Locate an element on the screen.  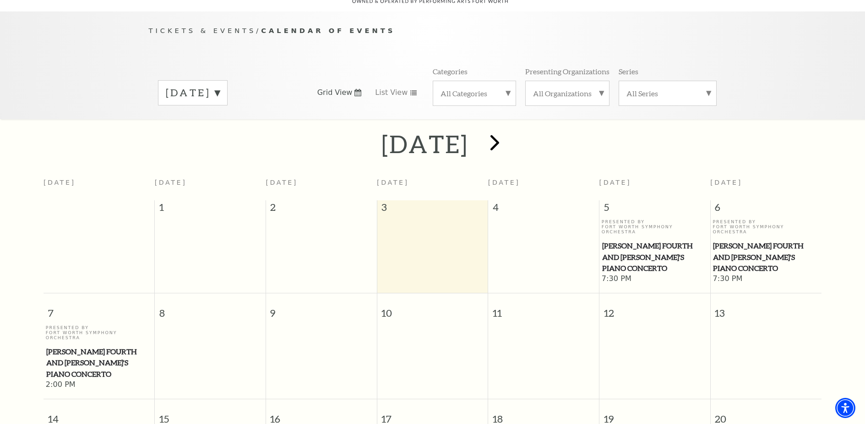
label: All Categories is located at coordinates (475, 93).